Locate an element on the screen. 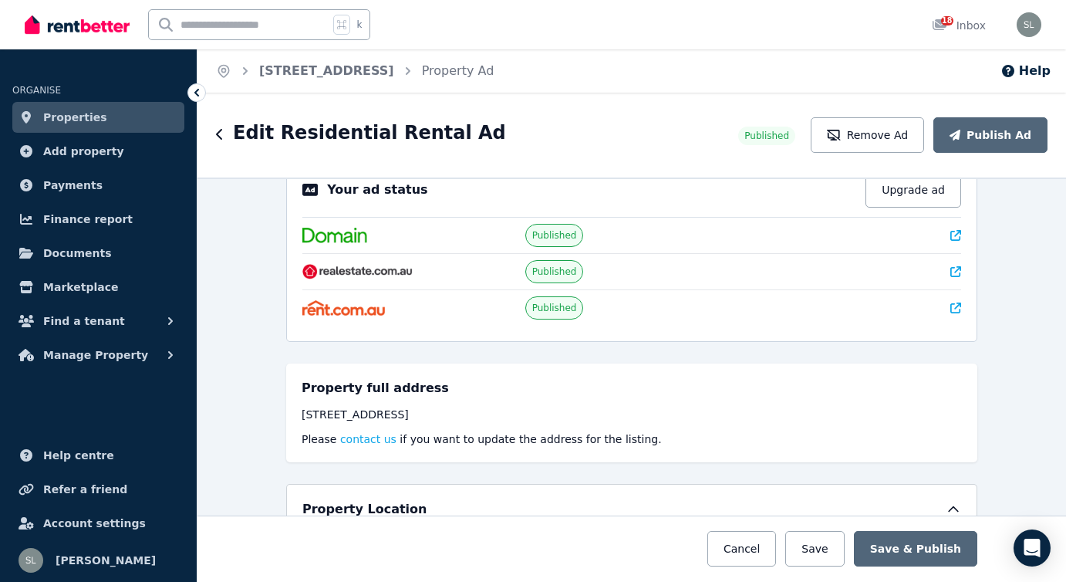 The height and width of the screenshot is (582, 1066). button: Remove Ad is located at coordinates (867, 135).